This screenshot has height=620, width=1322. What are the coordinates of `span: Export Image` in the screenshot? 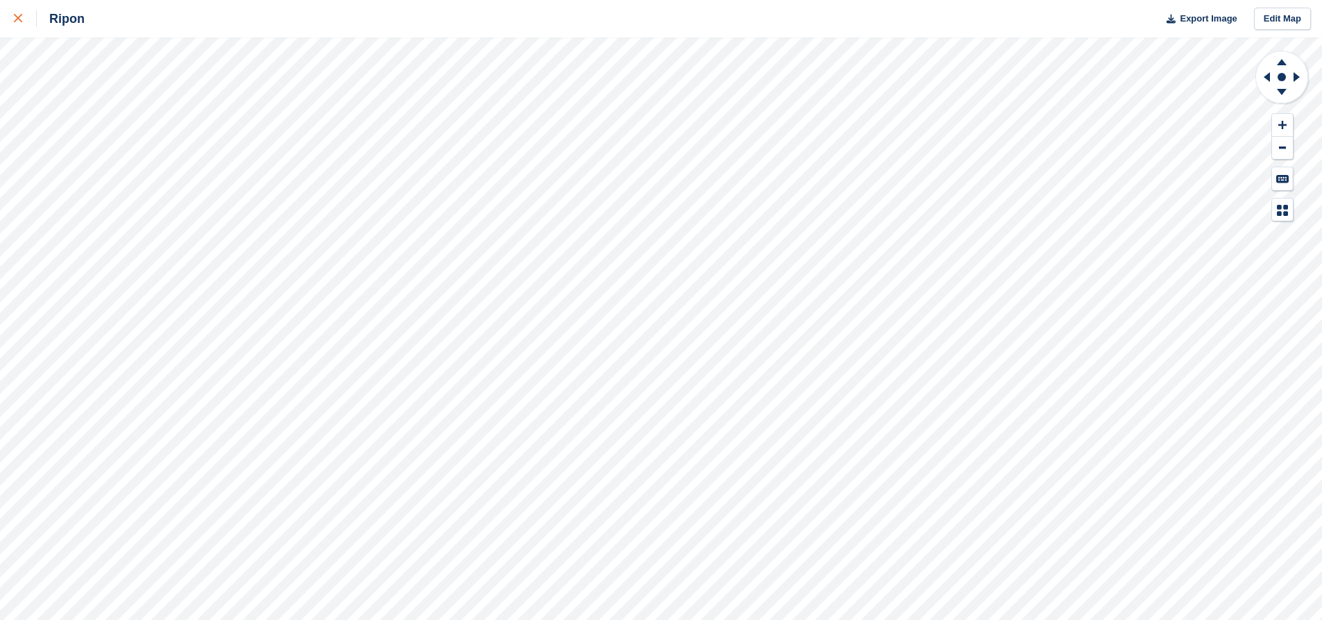 It's located at (1208, 19).